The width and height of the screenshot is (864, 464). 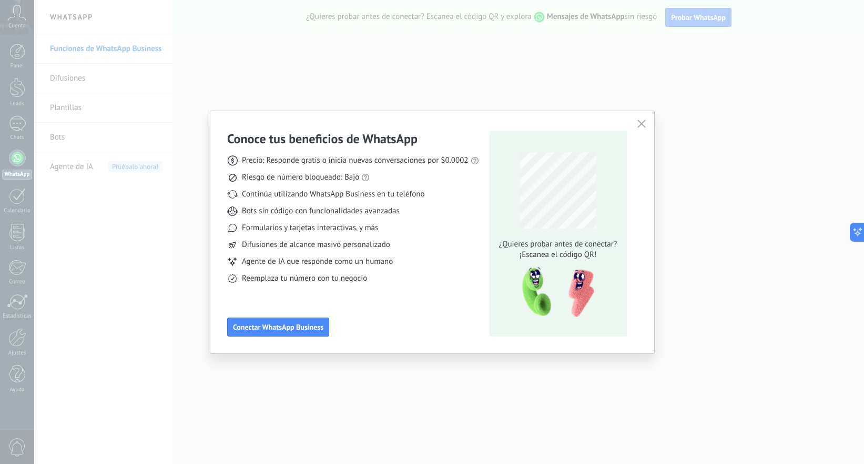 I want to click on span: Bots sin código con funcionalidades avanzadas, so click(x=321, y=211).